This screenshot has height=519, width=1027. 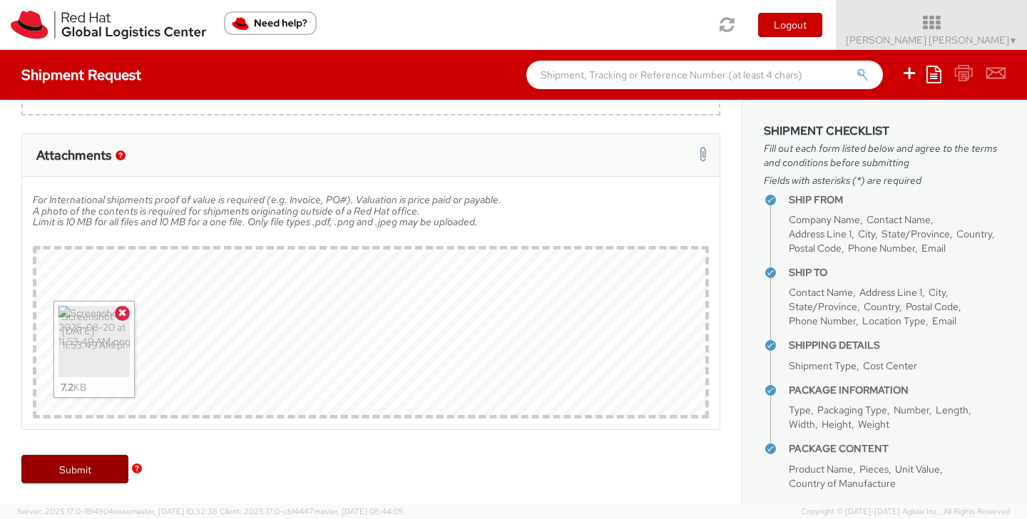 What do you see at coordinates (705, 75) in the screenshot?
I see `input: Shipment, Tracking or Reference Number (at least 4 chars)` at bounding box center [705, 75].